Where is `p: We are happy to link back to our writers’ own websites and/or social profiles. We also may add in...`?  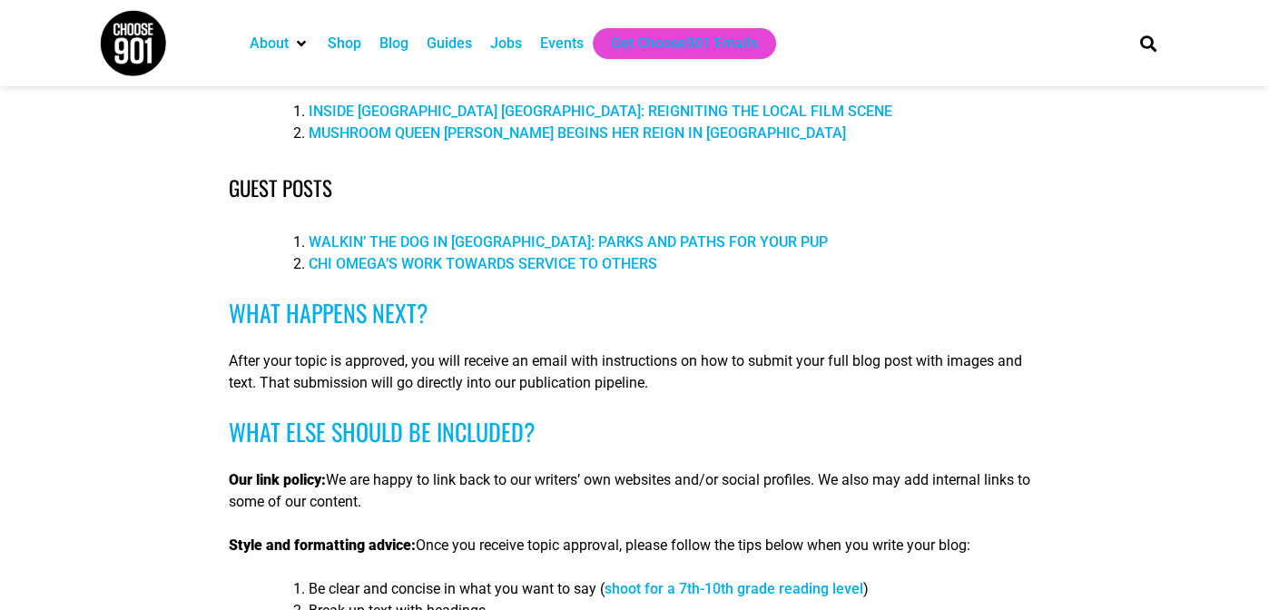
p: We are happy to link back to our writers’ own websites and/or social profiles. We also may add in... is located at coordinates (634, 491).